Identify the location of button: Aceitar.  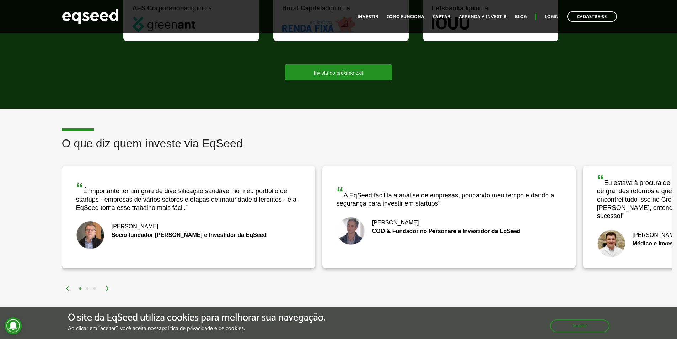
(580, 326).